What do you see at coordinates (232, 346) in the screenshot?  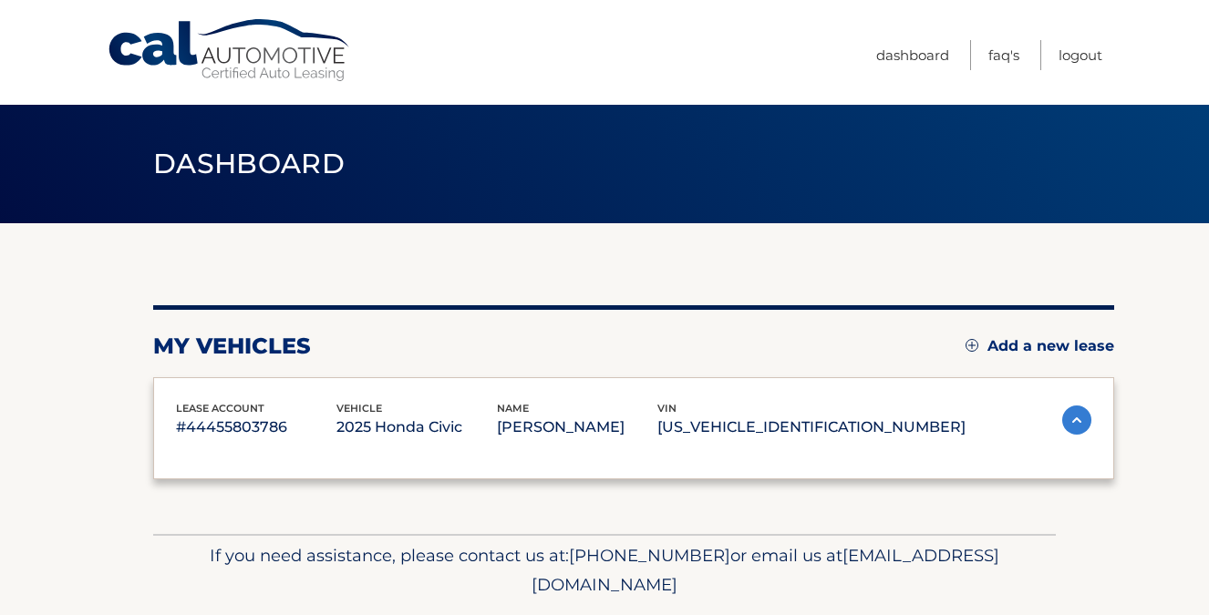 I see `h2: my vehicles` at bounding box center [232, 346].